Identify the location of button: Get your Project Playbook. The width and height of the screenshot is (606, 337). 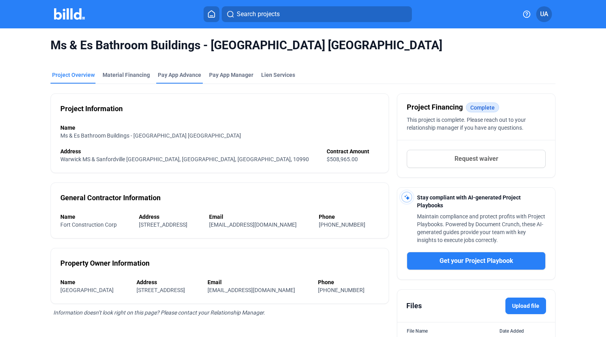
(476, 261).